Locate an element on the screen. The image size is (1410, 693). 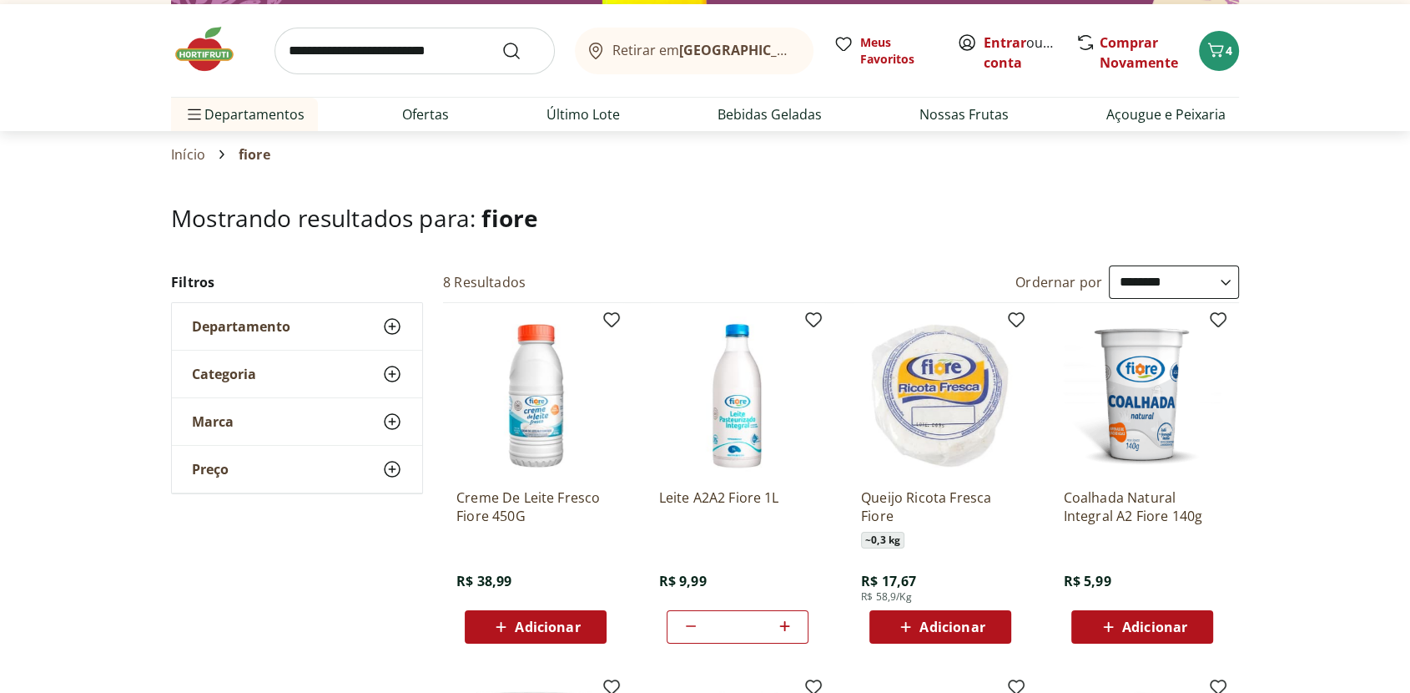
button: Submit Search is located at coordinates (522, 51).